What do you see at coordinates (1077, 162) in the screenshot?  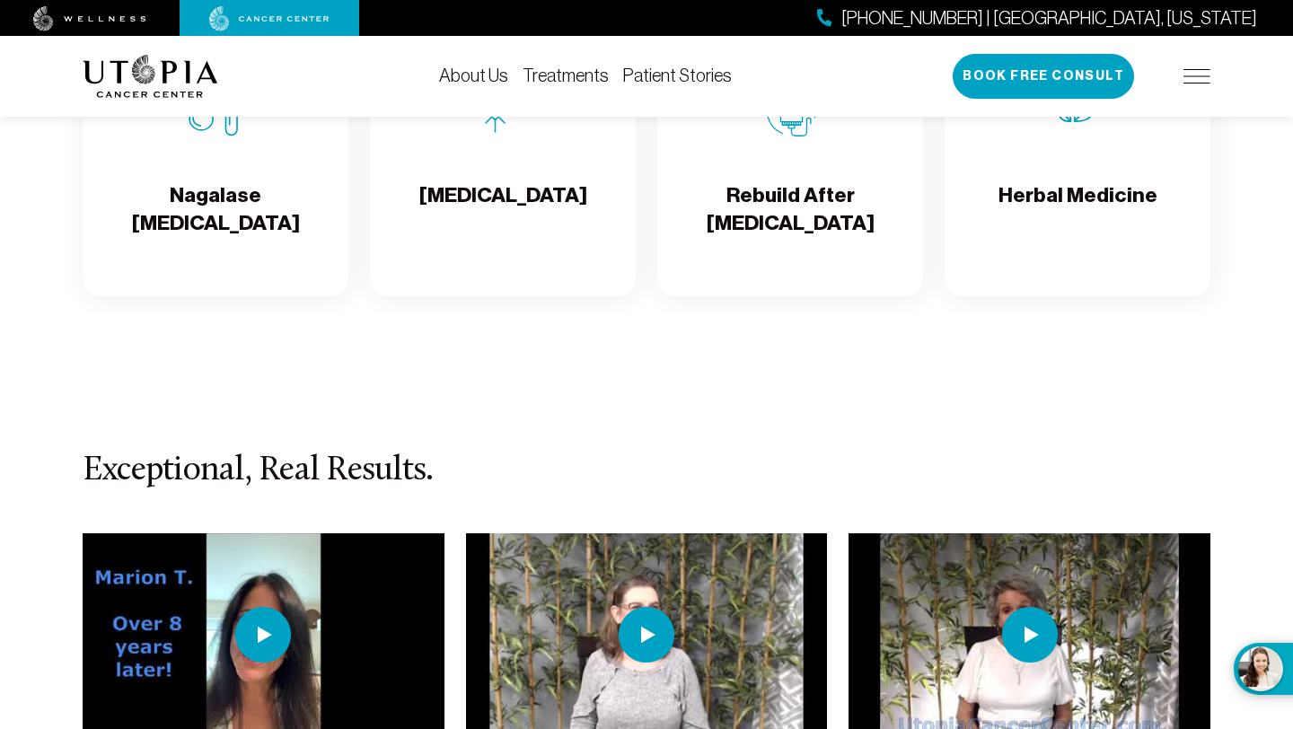 I see `a: Herbal MedicineHerbal Medicine` at bounding box center [1077, 162].